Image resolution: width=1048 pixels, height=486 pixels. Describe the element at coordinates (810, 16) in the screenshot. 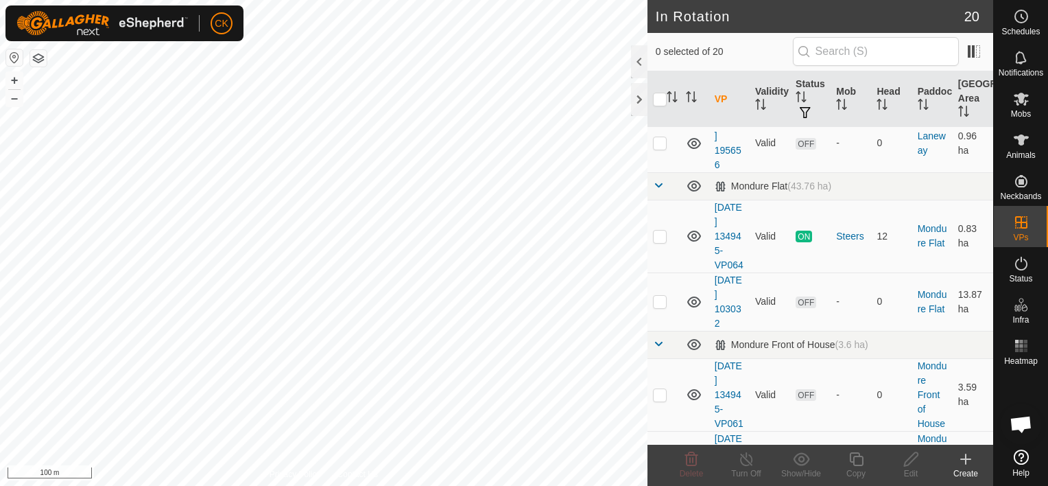

I see `h2: In Rotation` at that location.